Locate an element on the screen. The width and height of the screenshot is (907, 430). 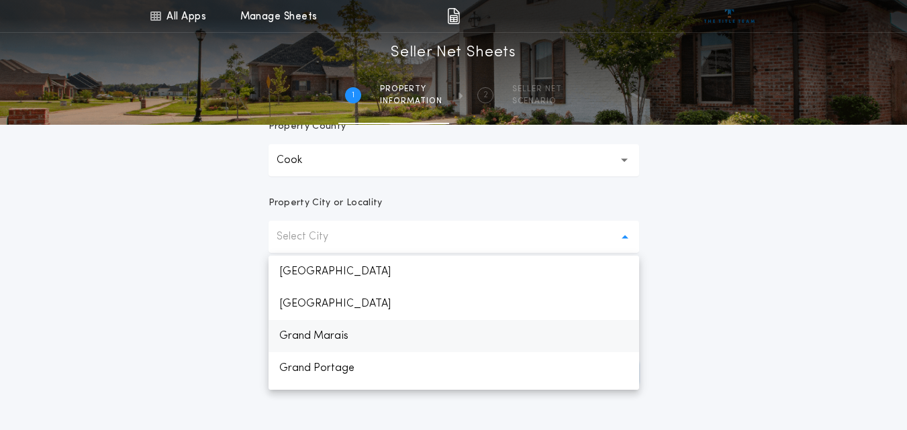
img: img is located at coordinates (453, 16).